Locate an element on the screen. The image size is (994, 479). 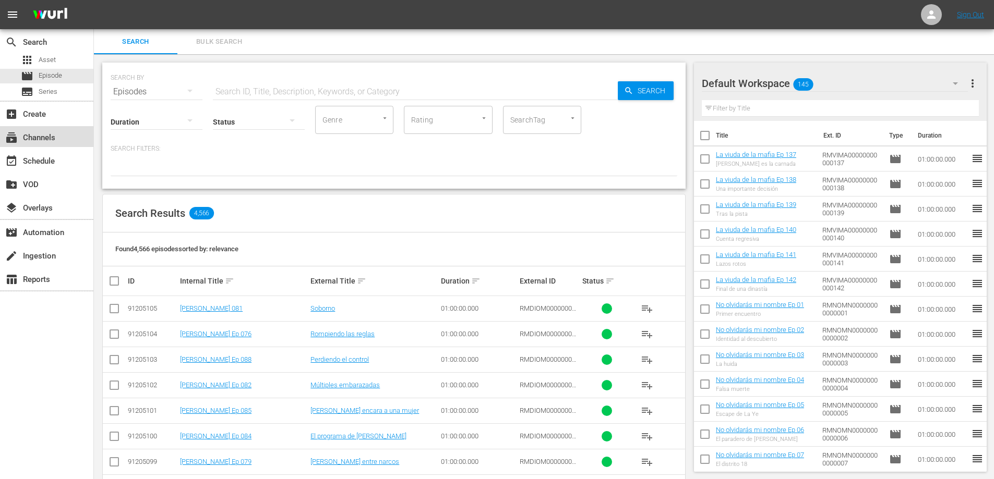
div: El distrito 18 is located at coordinates (760, 464).